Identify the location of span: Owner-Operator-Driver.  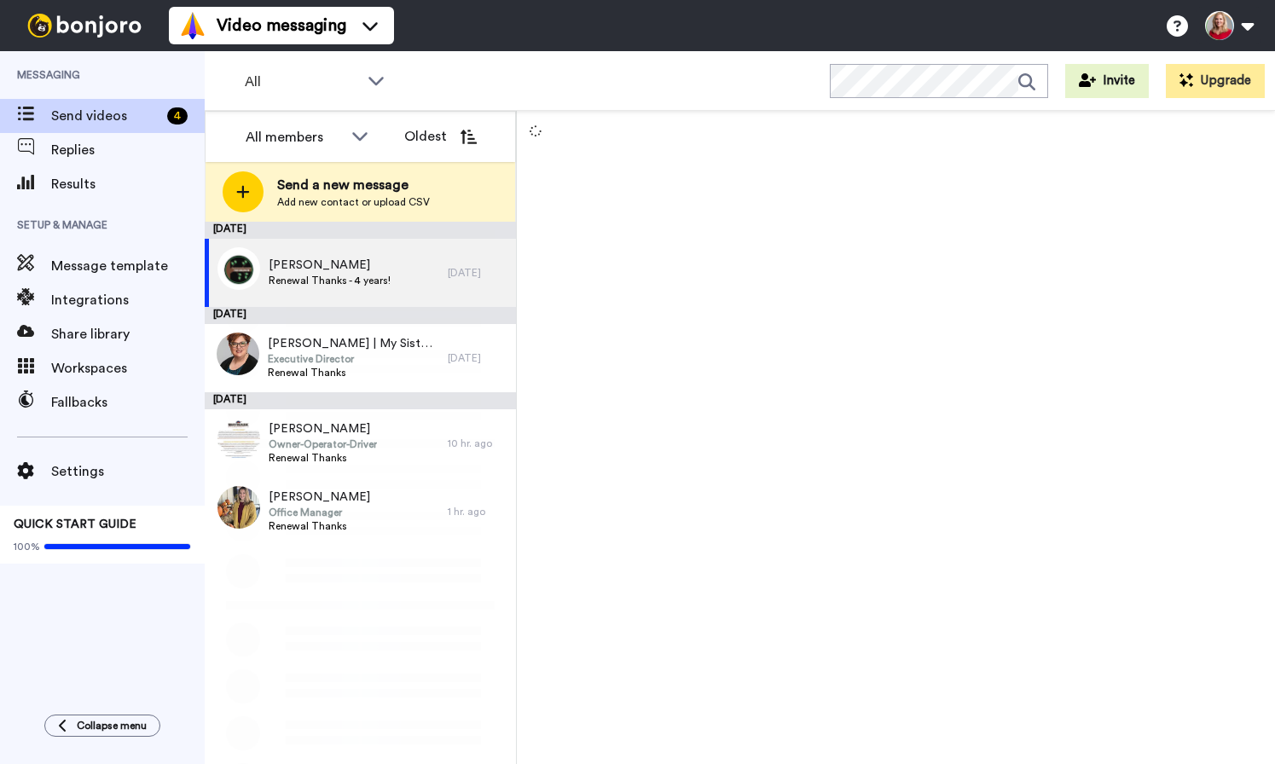
(322, 444).